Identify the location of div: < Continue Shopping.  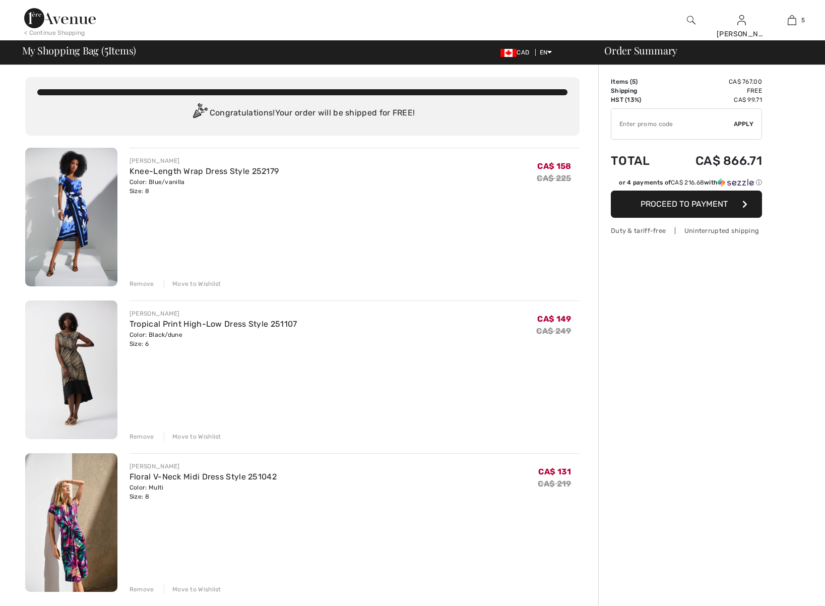
(54, 33).